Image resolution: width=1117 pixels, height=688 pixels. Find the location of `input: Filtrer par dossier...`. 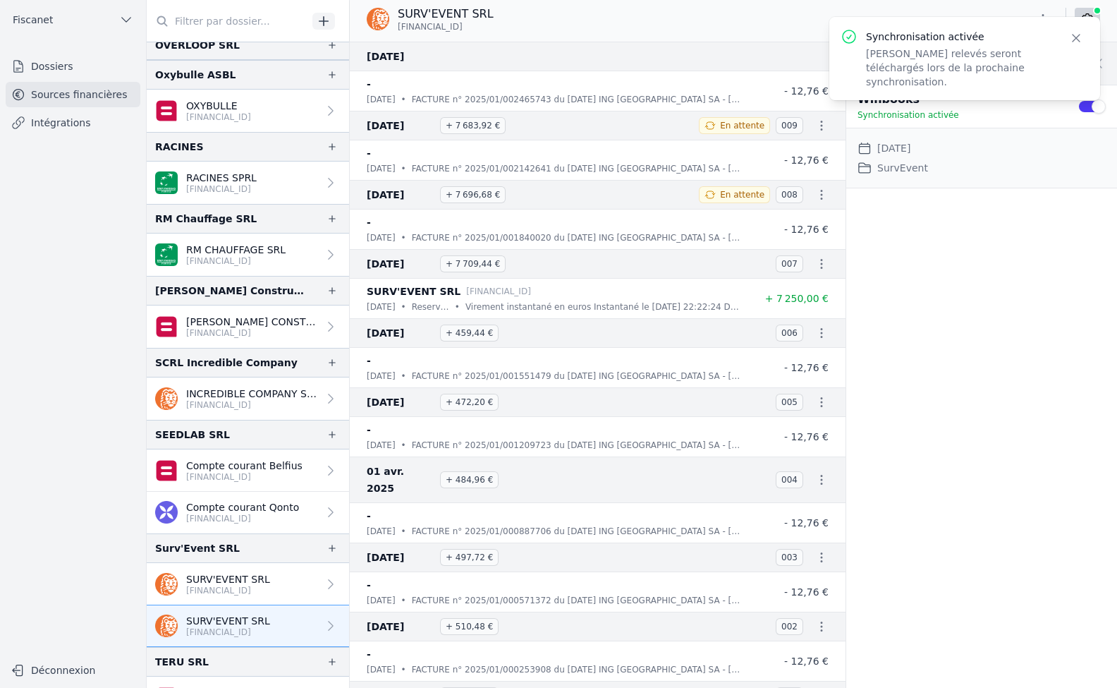

input: Filtrer par dossier... is located at coordinates (227, 21).